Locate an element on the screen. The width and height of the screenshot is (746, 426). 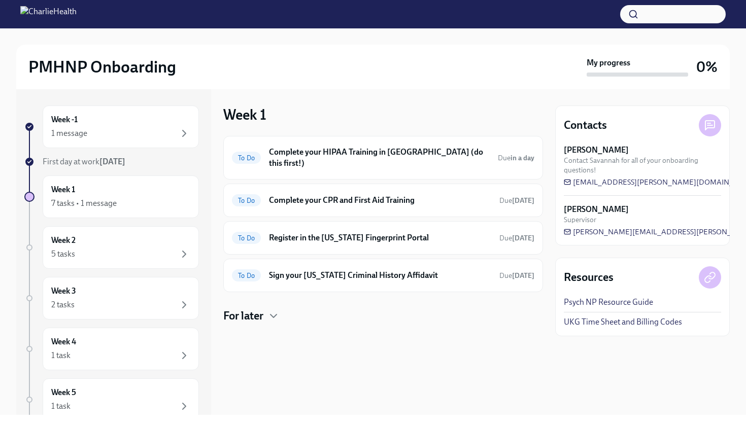
h4: Contacts is located at coordinates (585, 125).